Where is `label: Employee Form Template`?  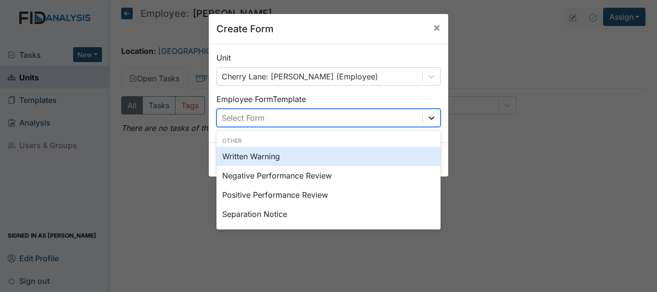 label: Employee Form Template is located at coordinates (261, 99).